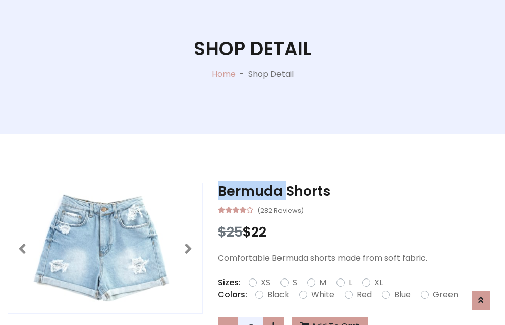 The height and width of the screenshot is (325, 505). I want to click on img: Image, so click(105, 248).